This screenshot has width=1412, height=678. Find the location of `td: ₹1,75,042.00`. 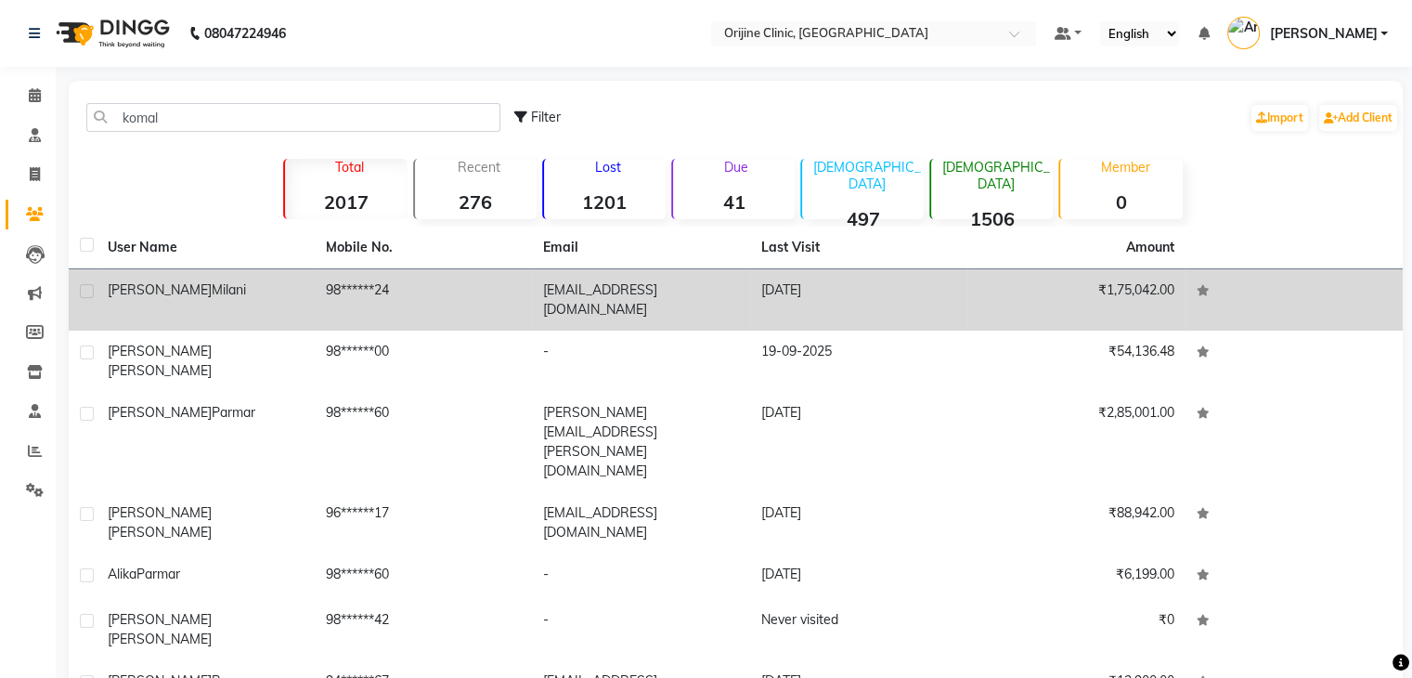

td: ₹1,75,042.00 is located at coordinates (1076, 300).